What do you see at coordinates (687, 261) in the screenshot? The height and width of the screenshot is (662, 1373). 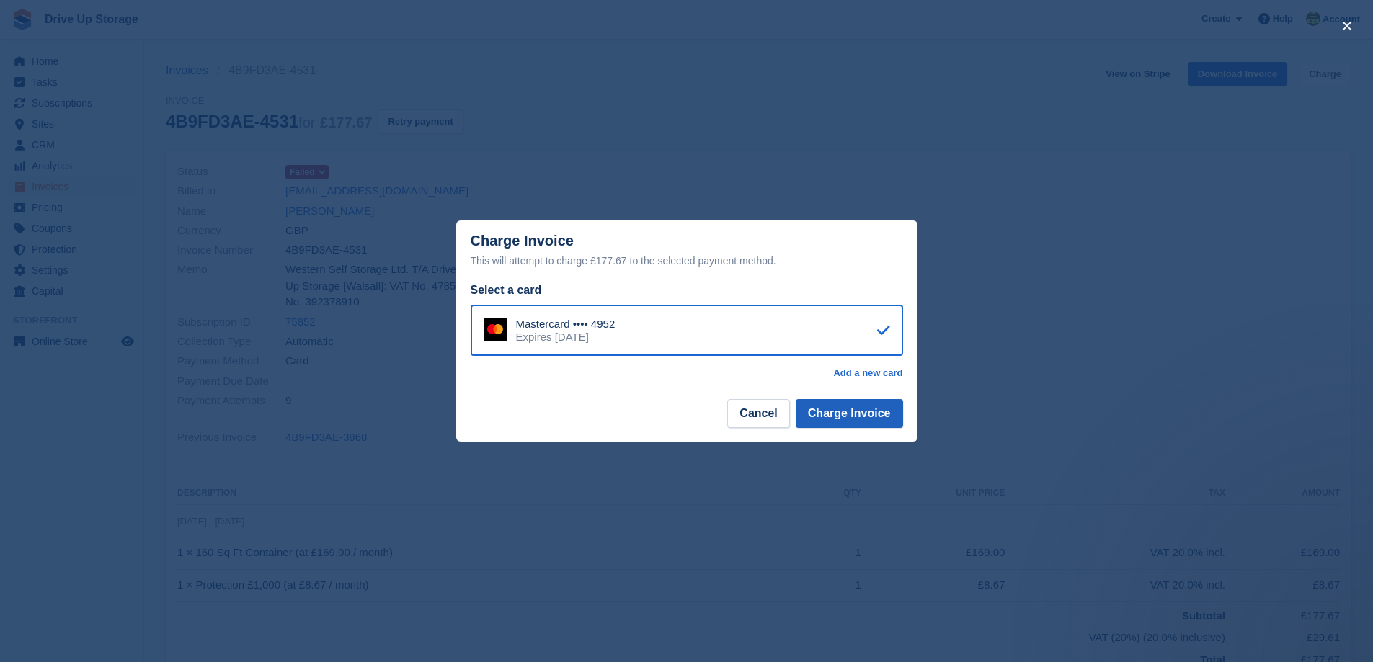 I see `div: This will attempt to charge £177.67 to the selected payment method.` at bounding box center [687, 261].